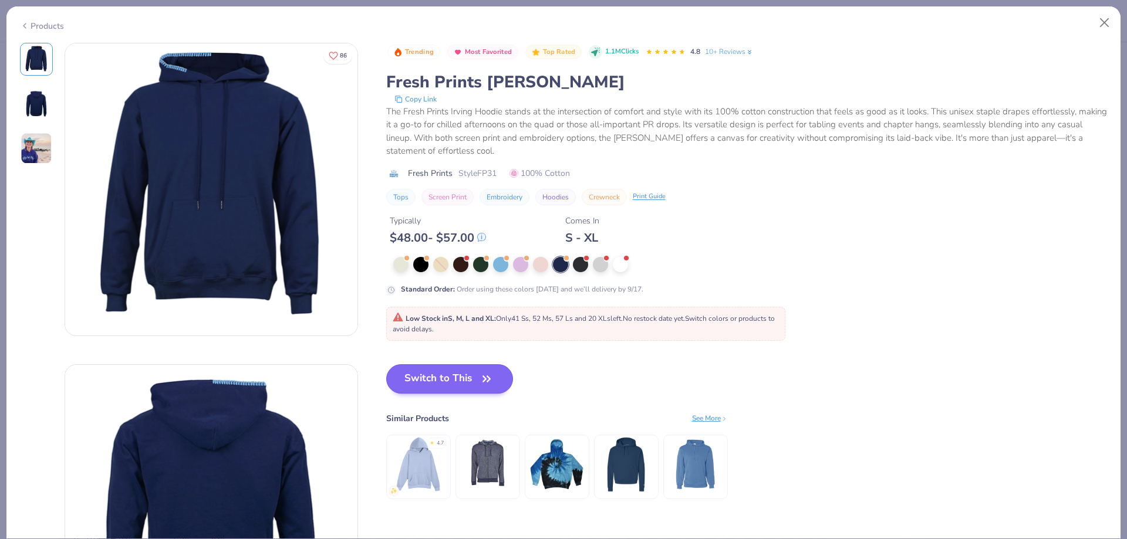 The image size is (1127, 539). I want to click on img: Back, so click(36, 104).